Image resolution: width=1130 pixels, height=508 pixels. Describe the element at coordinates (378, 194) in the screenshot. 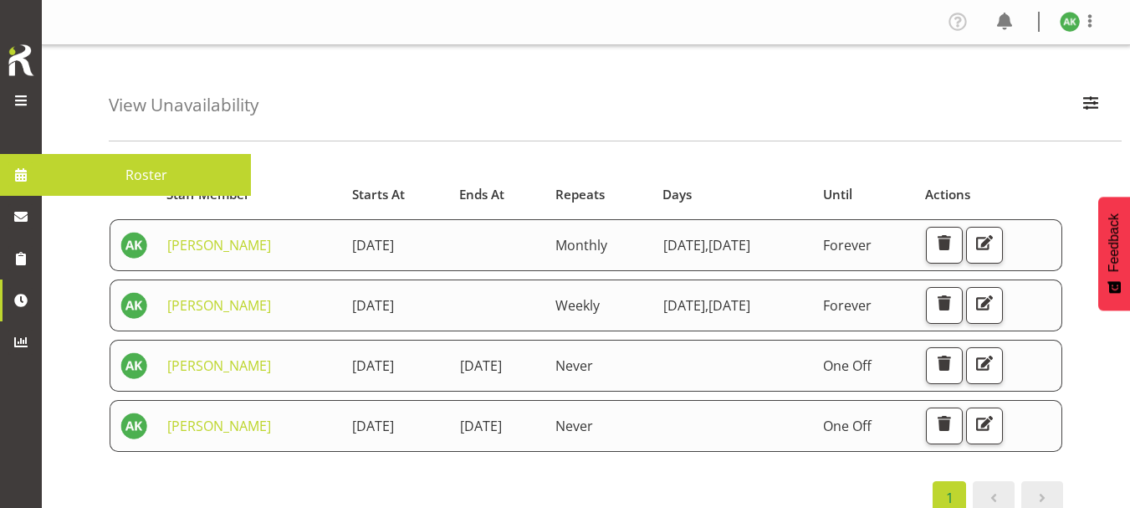

I see `span: Starts At` at that location.